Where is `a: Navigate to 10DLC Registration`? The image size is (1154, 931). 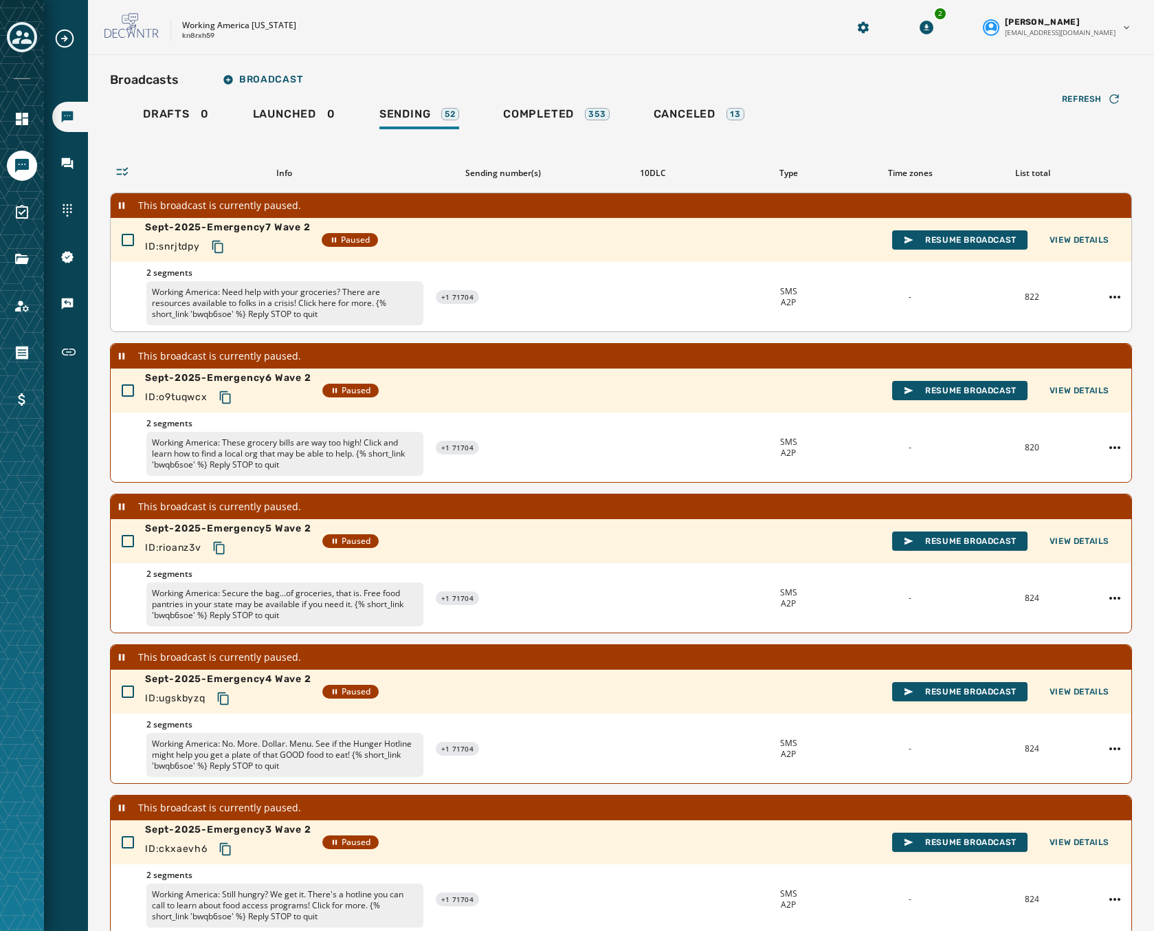
a: Navigate to 10DLC Registration is located at coordinates (70, 257).